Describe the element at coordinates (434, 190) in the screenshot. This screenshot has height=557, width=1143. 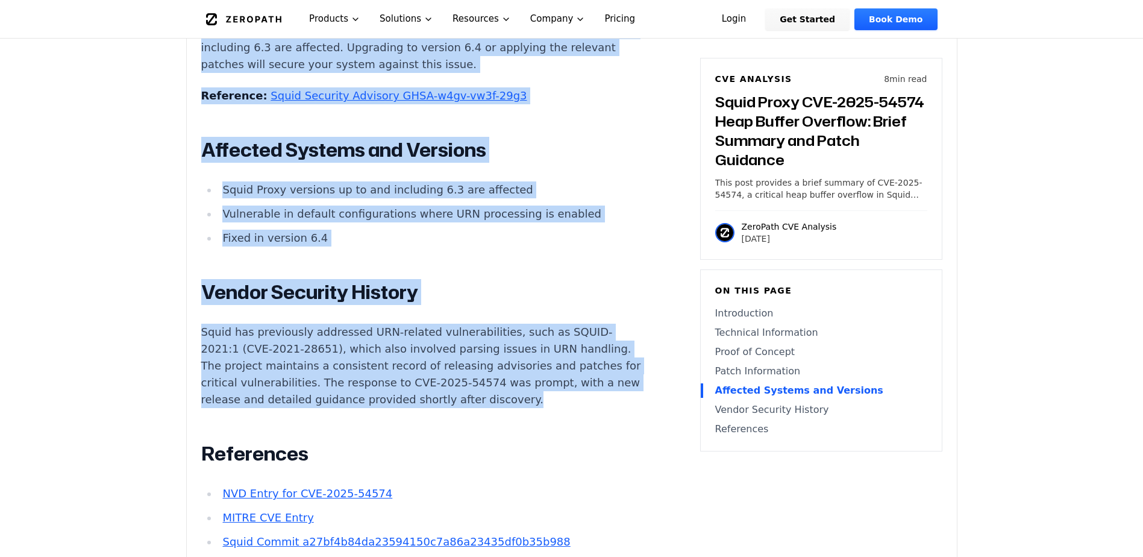
I see `li: Squid Proxy versions up to and including 6.3 are affected` at that location.